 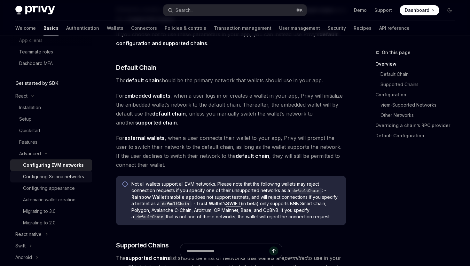 What do you see at coordinates (418, 105) in the screenshot?
I see `a: viem-Supported Networks` at bounding box center [418, 105].